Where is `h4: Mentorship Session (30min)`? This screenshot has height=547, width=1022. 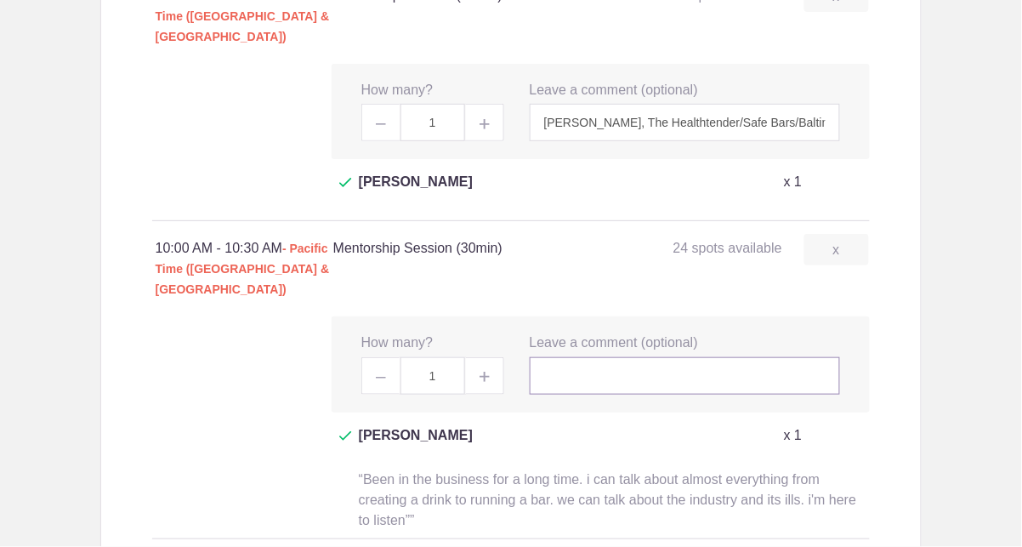
h4: Mentorship Session (30min) is located at coordinates (467, 248).